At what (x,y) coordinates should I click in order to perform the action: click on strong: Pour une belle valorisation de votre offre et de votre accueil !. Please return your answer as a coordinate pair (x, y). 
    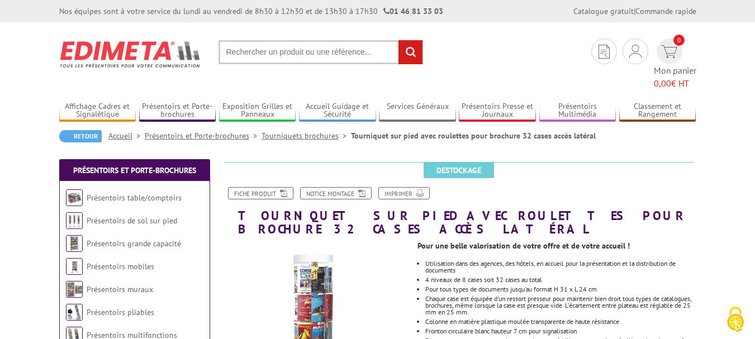
    Looking at the image, I should click on (524, 246).